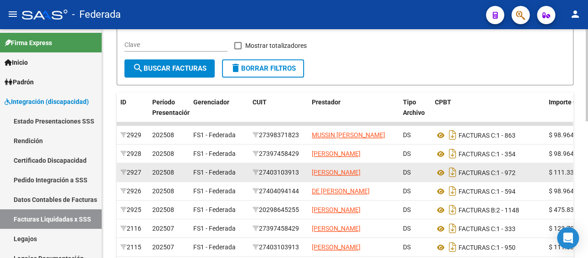  Describe the element at coordinates (279, 210) in the screenshot. I see `div: 20298645255` at that location.